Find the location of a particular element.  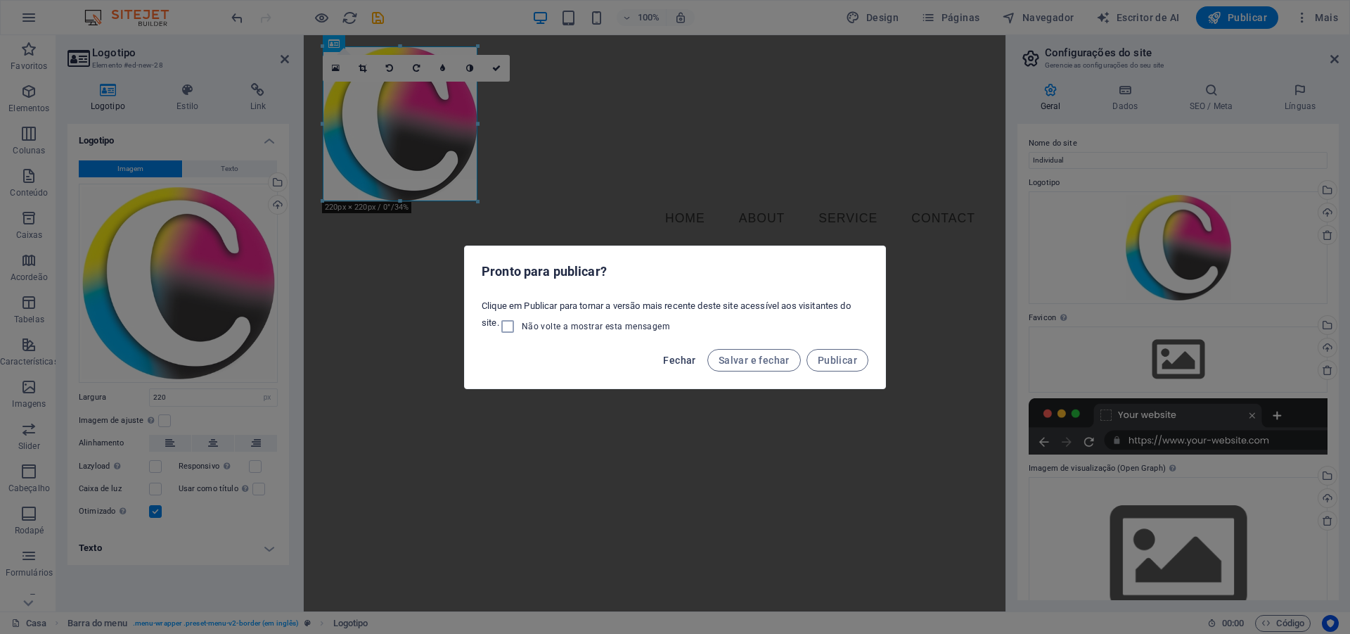

button: Salvar e fechar is located at coordinates (754, 360).